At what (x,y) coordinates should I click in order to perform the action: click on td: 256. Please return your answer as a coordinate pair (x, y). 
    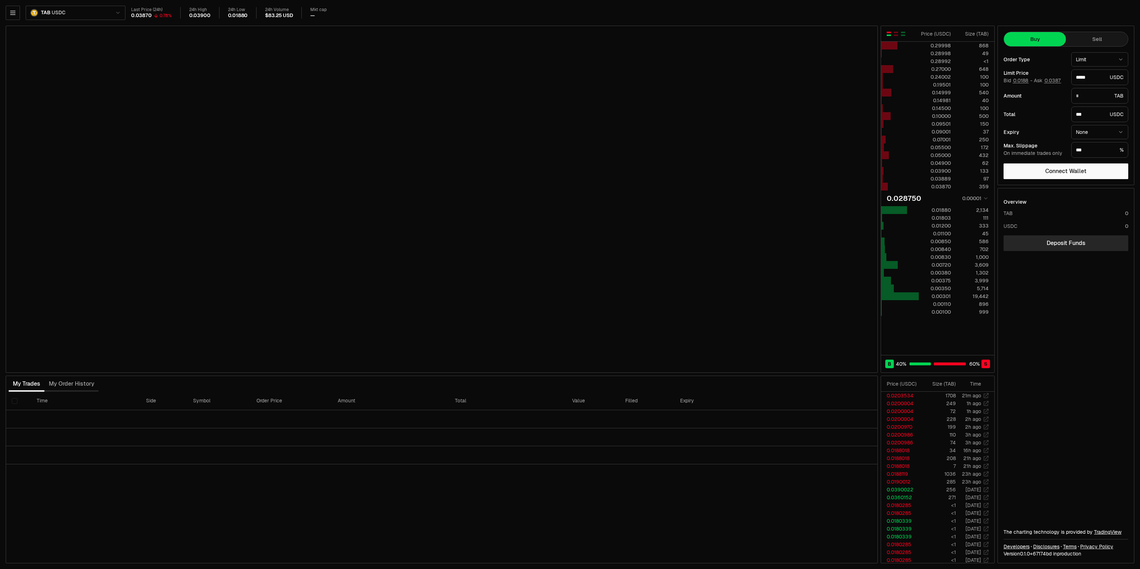
    Looking at the image, I should click on (939, 490).